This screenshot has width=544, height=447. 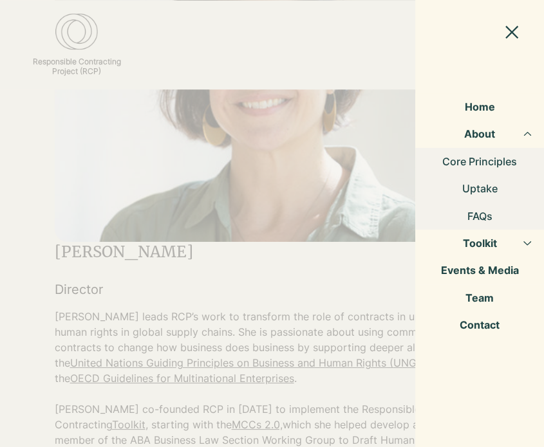 I want to click on nav: Site, so click(x=479, y=216).